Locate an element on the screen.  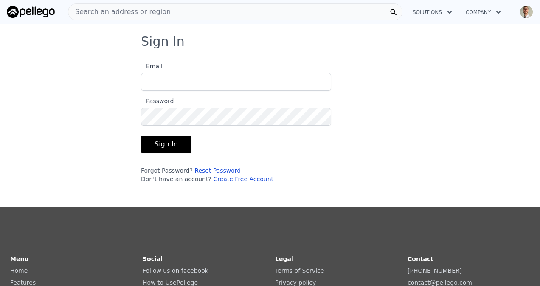
span: Password is located at coordinates (157, 101).